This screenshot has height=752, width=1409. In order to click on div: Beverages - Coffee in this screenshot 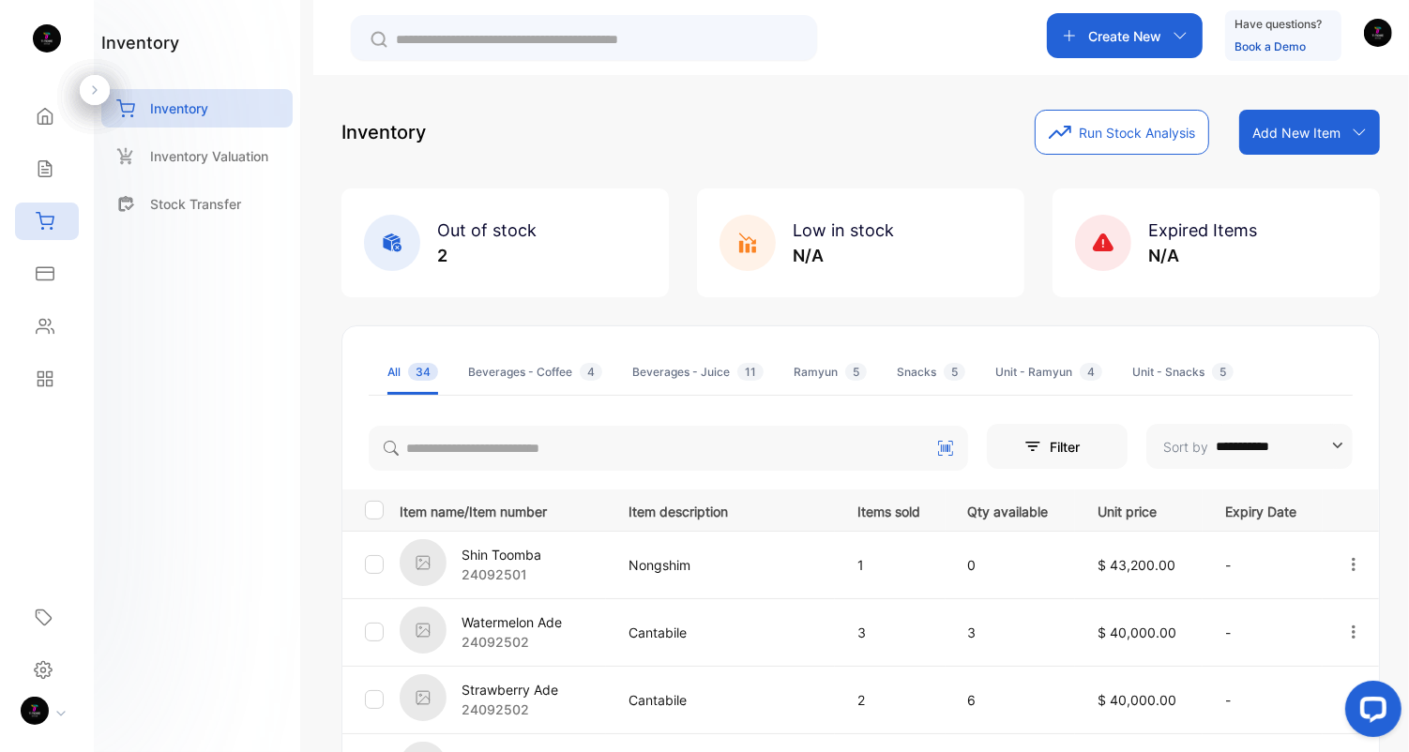, I will do `click(535, 372)`.